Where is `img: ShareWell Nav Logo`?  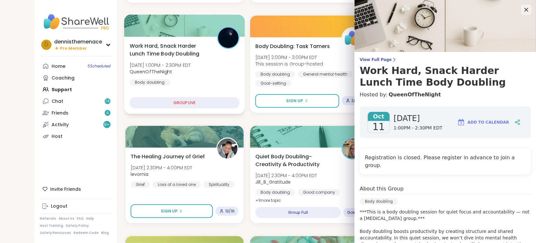
img: ShareWell Nav Logo is located at coordinates (76, 22).